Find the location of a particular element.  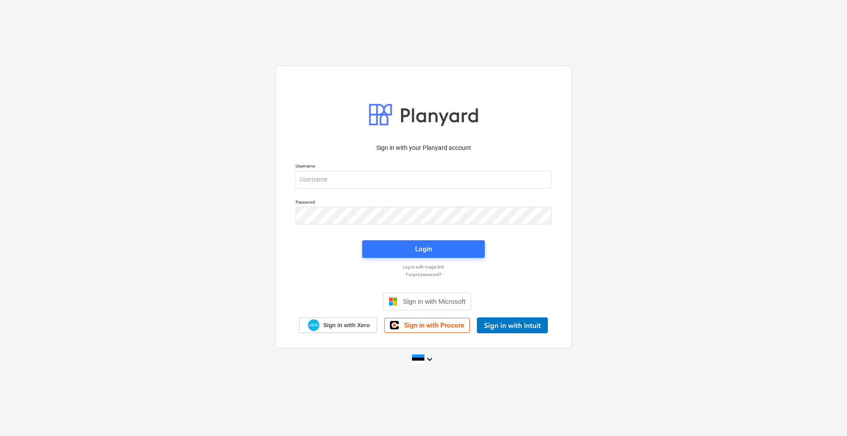

span: Sign in with Xero is located at coordinates (346, 326).